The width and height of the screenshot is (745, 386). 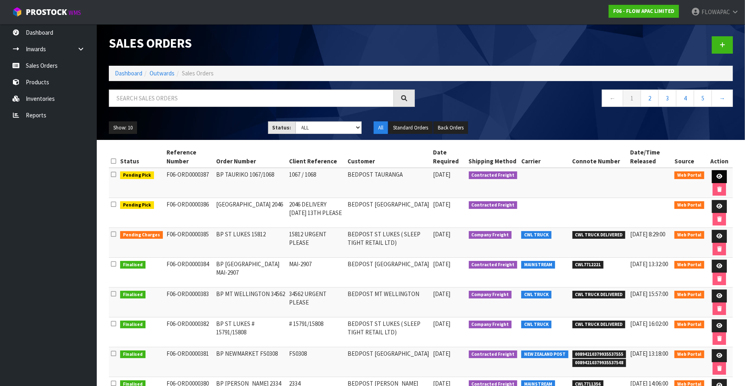 What do you see at coordinates (449, 157) in the screenshot?
I see `th: Date Required` at bounding box center [449, 157].